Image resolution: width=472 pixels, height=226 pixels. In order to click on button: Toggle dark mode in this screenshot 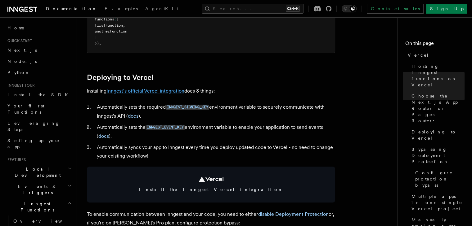, I will do `click(349, 9)`.